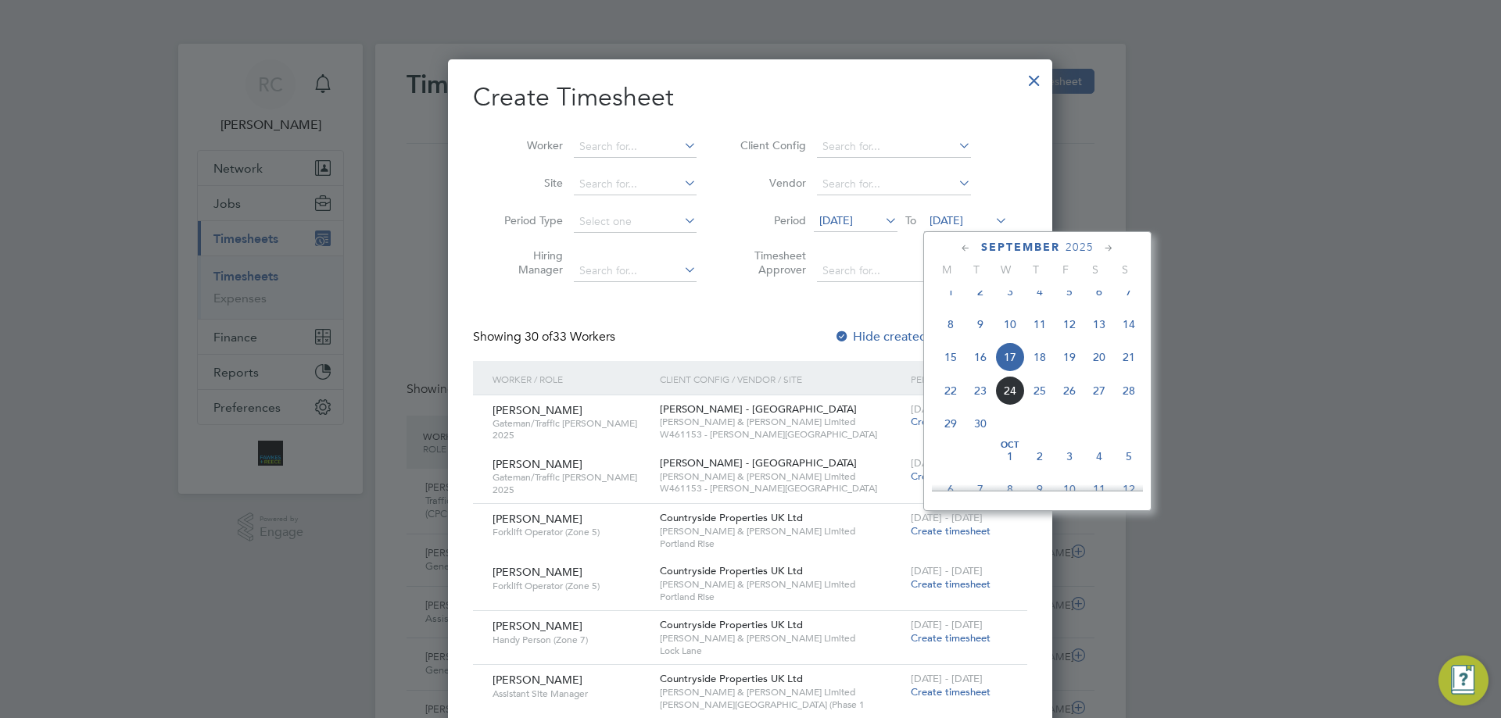 This screenshot has width=1501, height=718. Describe the element at coordinates (1079, 247) in the screenshot. I see `span: 2025` at that location.